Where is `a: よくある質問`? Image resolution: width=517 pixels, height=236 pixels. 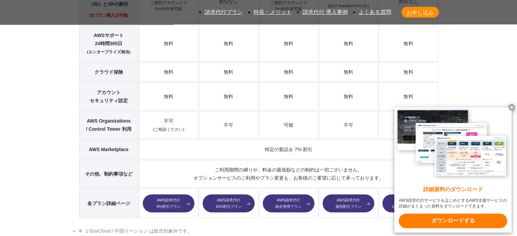
a: よくある質問 is located at coordinates (375, 12).